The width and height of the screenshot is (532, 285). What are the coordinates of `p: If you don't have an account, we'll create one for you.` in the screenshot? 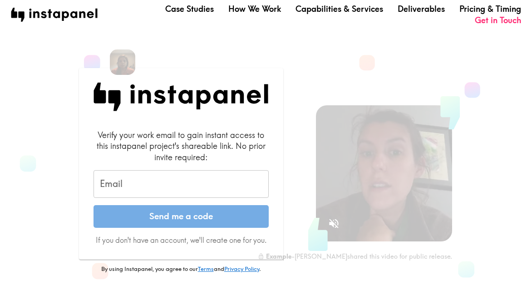 It's located at (181, 240).